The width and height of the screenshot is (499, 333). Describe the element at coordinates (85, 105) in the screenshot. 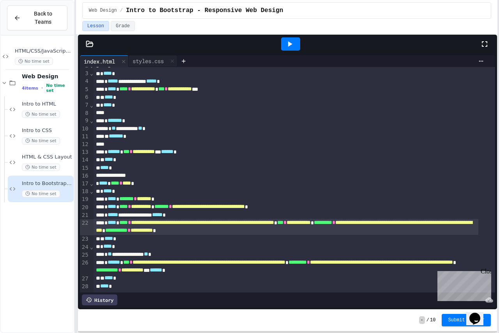

I see `div: 7` at that location.